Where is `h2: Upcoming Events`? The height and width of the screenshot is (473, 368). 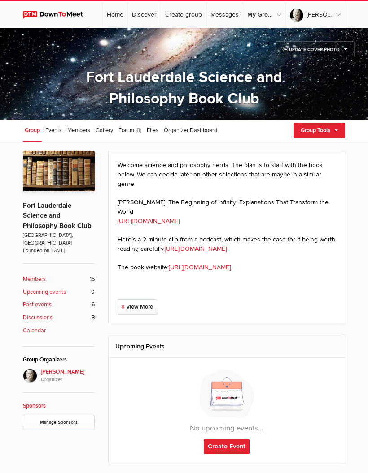 h2: Upcoming Events is located at coordinates (226, 346).